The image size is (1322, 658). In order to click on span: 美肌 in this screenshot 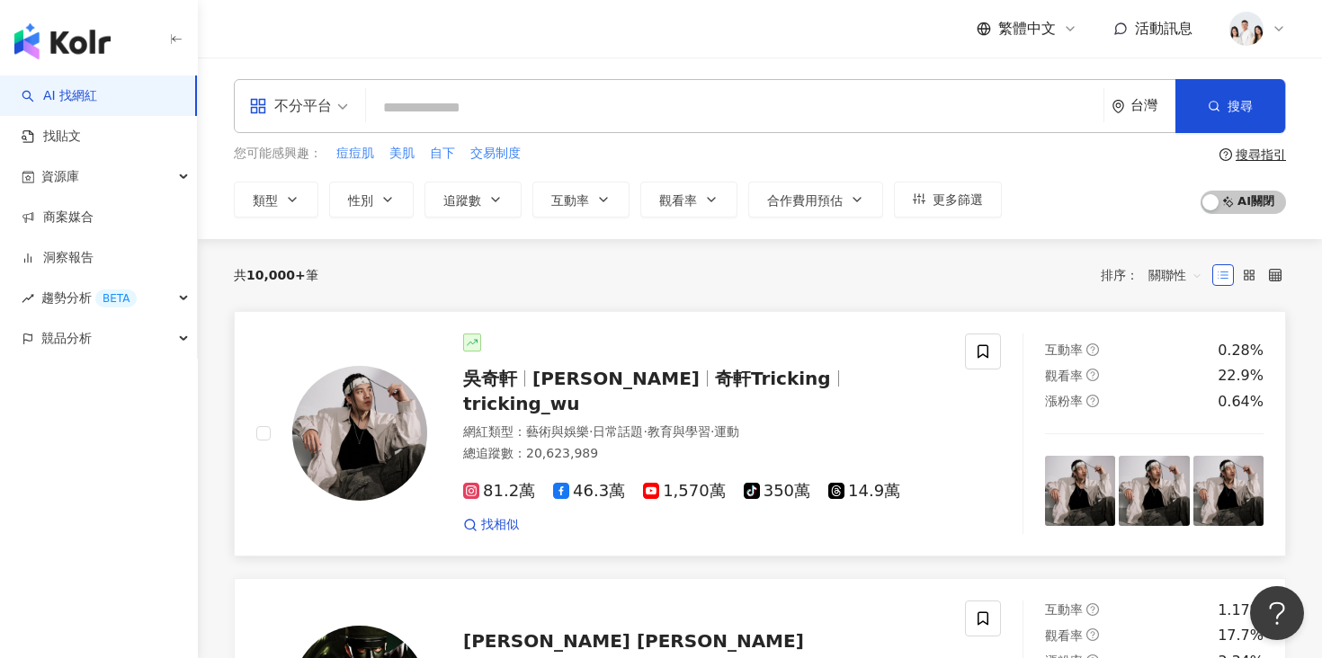, I will do `click(402, 154)`.